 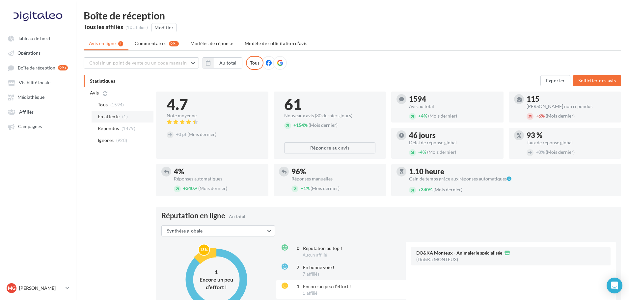 What do you see at coordinates (164, 28) in the screenshot?
I see `button: Modifier` at bounding box center [164, 28].